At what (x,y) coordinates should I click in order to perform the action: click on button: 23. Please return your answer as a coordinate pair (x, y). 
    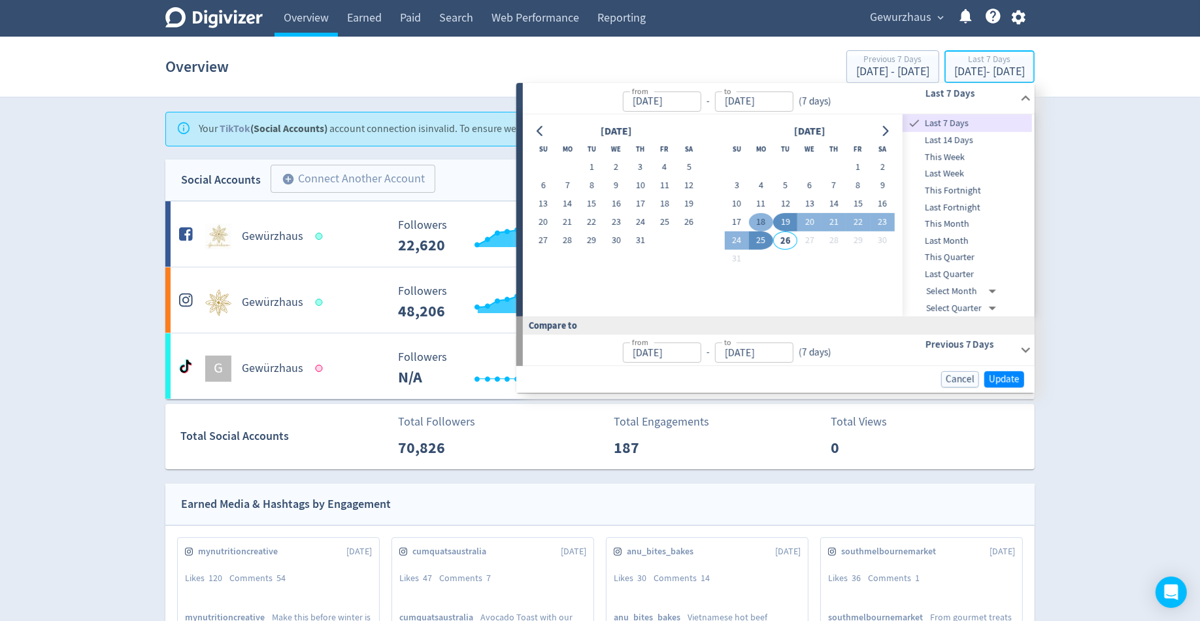
    Looking at the image, I should click on (883, 222).